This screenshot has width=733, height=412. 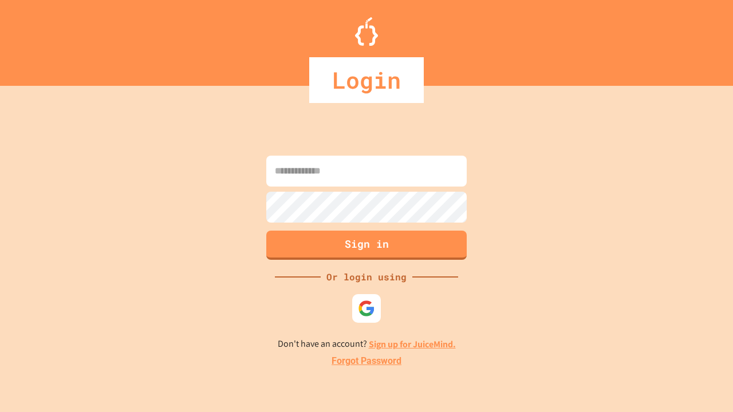 What do you see at coordinates (366, 344) in the screenshot?
I see `p: Don't have an account?` at bounding box center [366, 344].